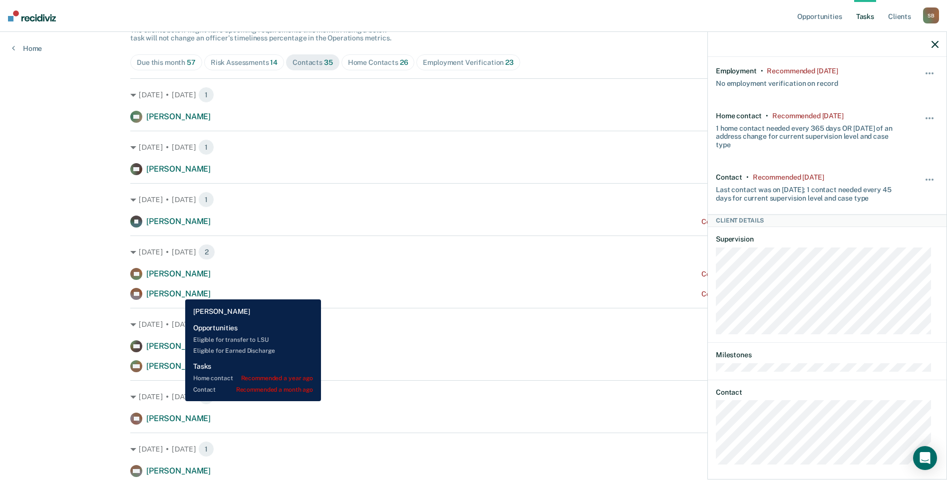 This screenshot has height=480, width=947. Describe the element at coordinates (827, 355) in the screenshot. I see `dt: Milestones` at that location.